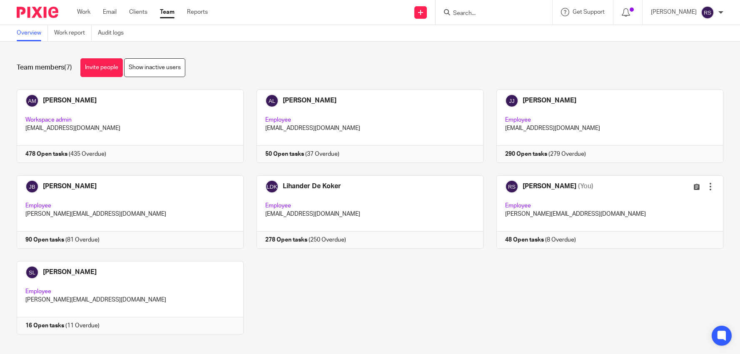  What do you see at coordinates (167, 12) in the screenshot?
I see `a: Team` at bounding box center [167, 12].